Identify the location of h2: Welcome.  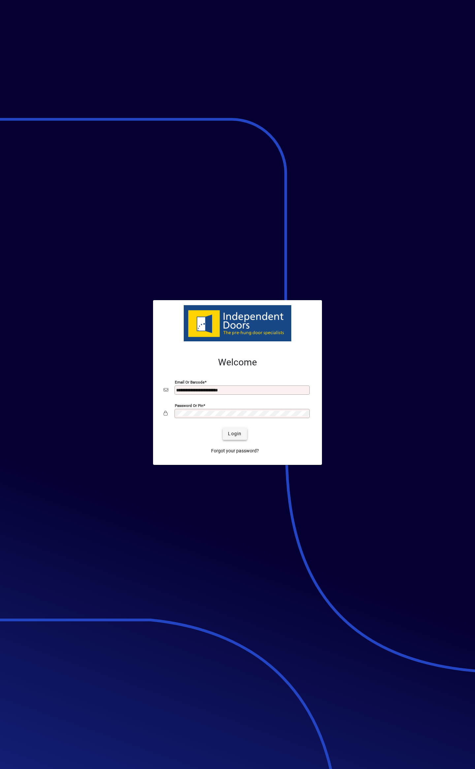
(237, 363).